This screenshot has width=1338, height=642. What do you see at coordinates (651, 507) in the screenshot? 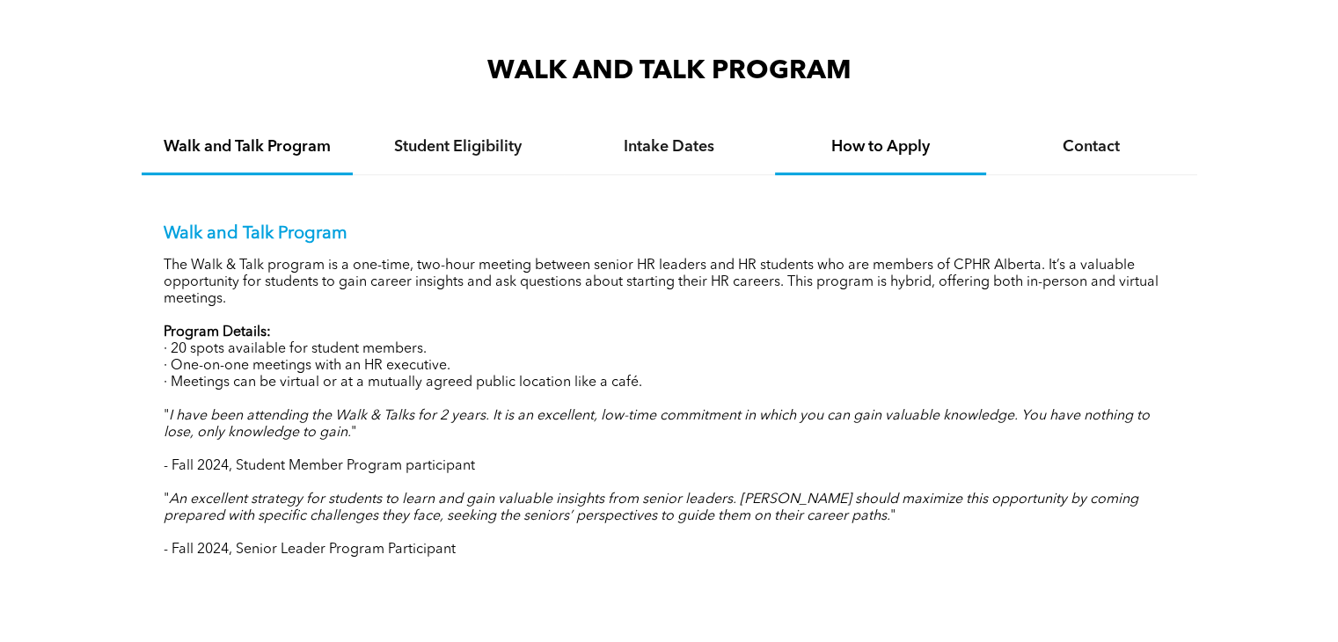
I see `em: An excellent strategy for students to learn and gain valuable insights from senior leaders. [PERS...` at bounding box center [651, 507].